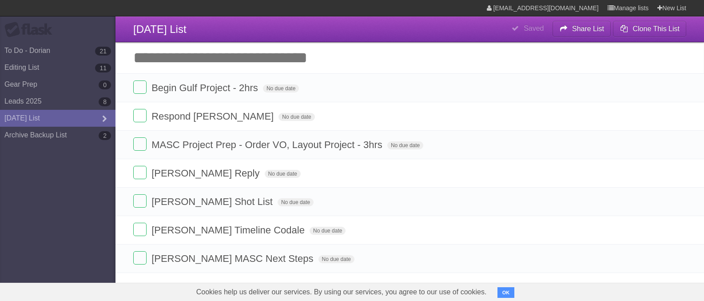 Image resolution: width=704 pixels, height=301 pixels. I want to click on b: 2, so click(105, 136).